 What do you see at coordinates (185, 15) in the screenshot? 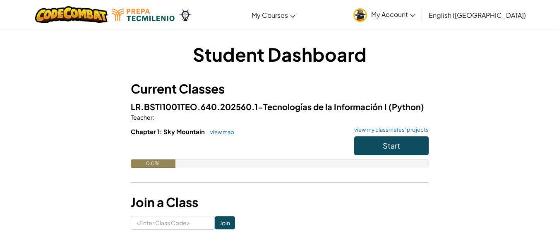
I see `img: Ozaria` at bounding box center [185, 15].